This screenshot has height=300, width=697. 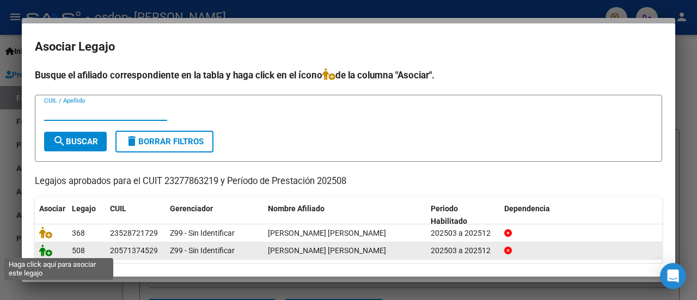 What do you see at coordinates (134, 251) in the screenshot?
I see `div: 20571374529` at bounding box center [134, 251].